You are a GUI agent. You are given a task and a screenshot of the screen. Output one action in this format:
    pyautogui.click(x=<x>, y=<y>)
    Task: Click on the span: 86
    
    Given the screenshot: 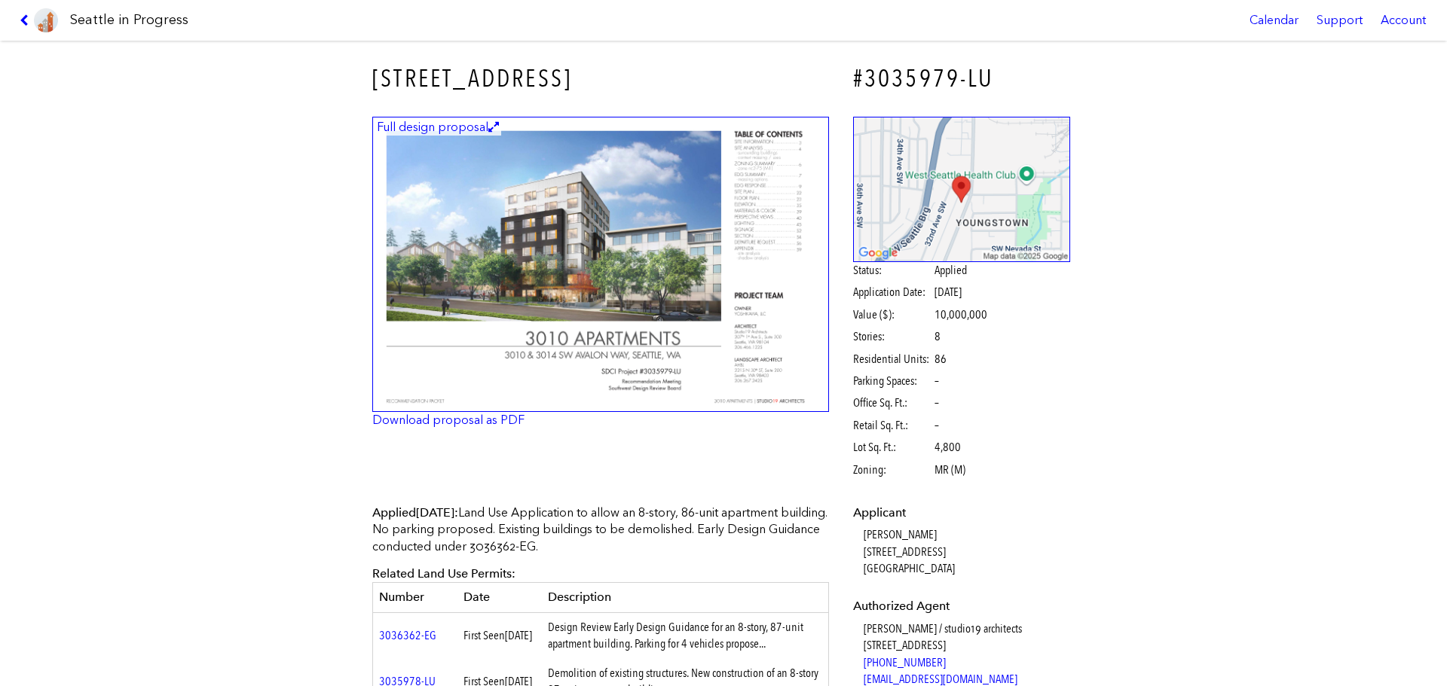 What is the action you would take?
    pyautogui.click(x=940, y=359)
    